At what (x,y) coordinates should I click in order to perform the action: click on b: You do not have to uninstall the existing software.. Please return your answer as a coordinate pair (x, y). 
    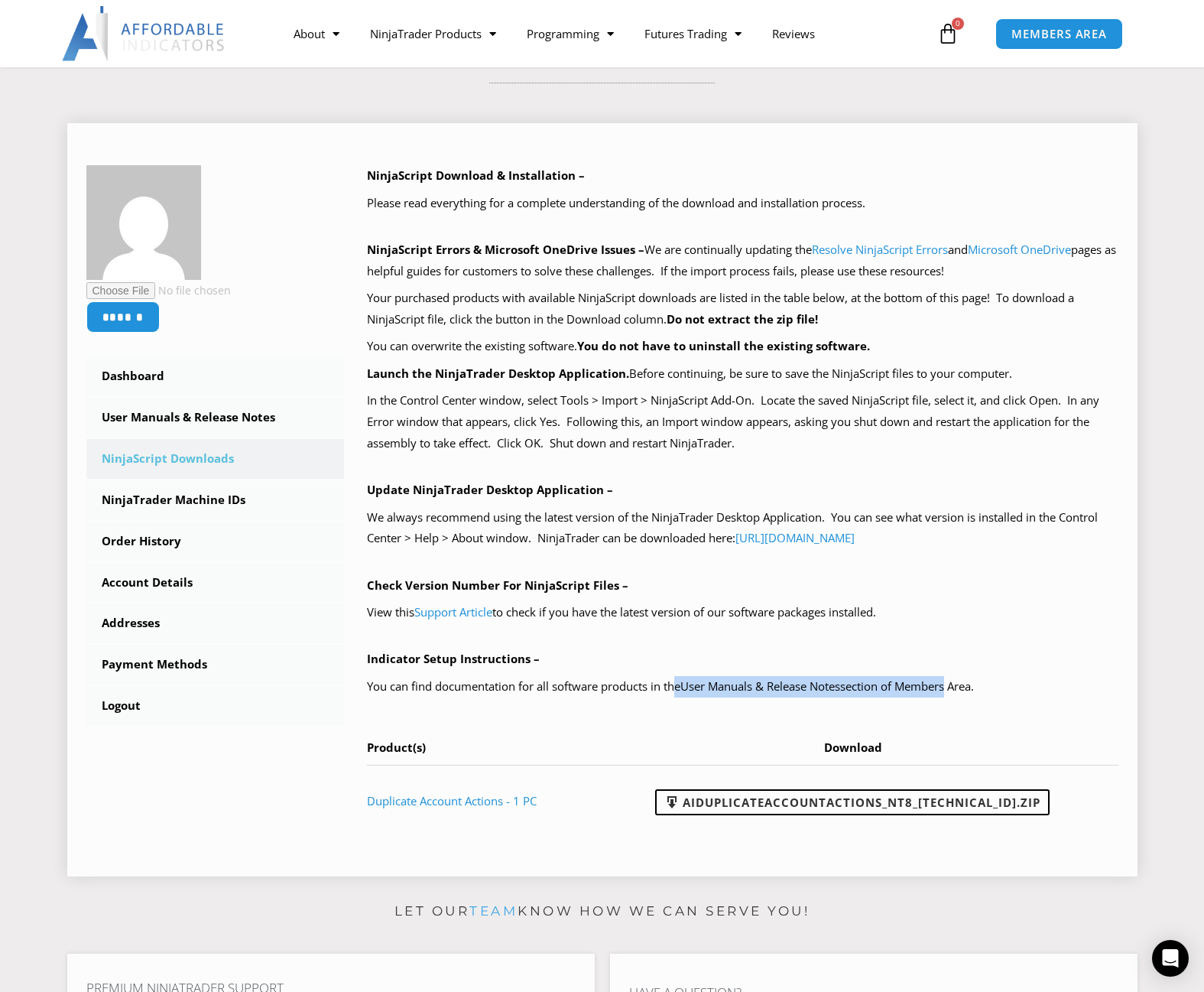
    Looking at the image, I should click on (724, 346).